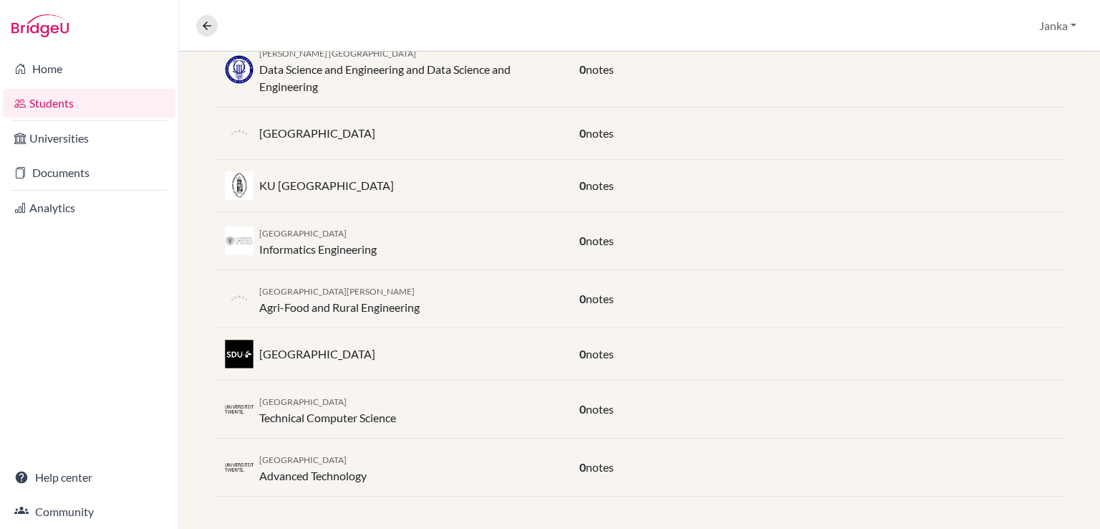 The width and height of the screenshot is (1100, 529). I want to click on a: Documents, so click(89, 173).